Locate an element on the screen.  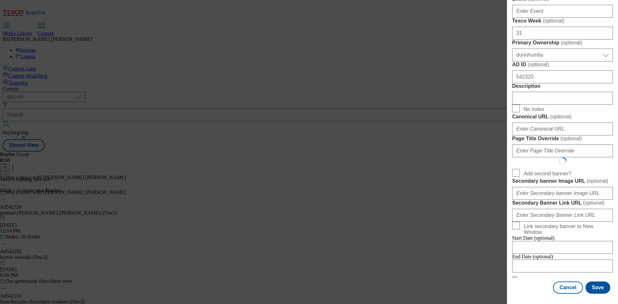
span: Start Date (optional) is located at coordinates (533, 238).